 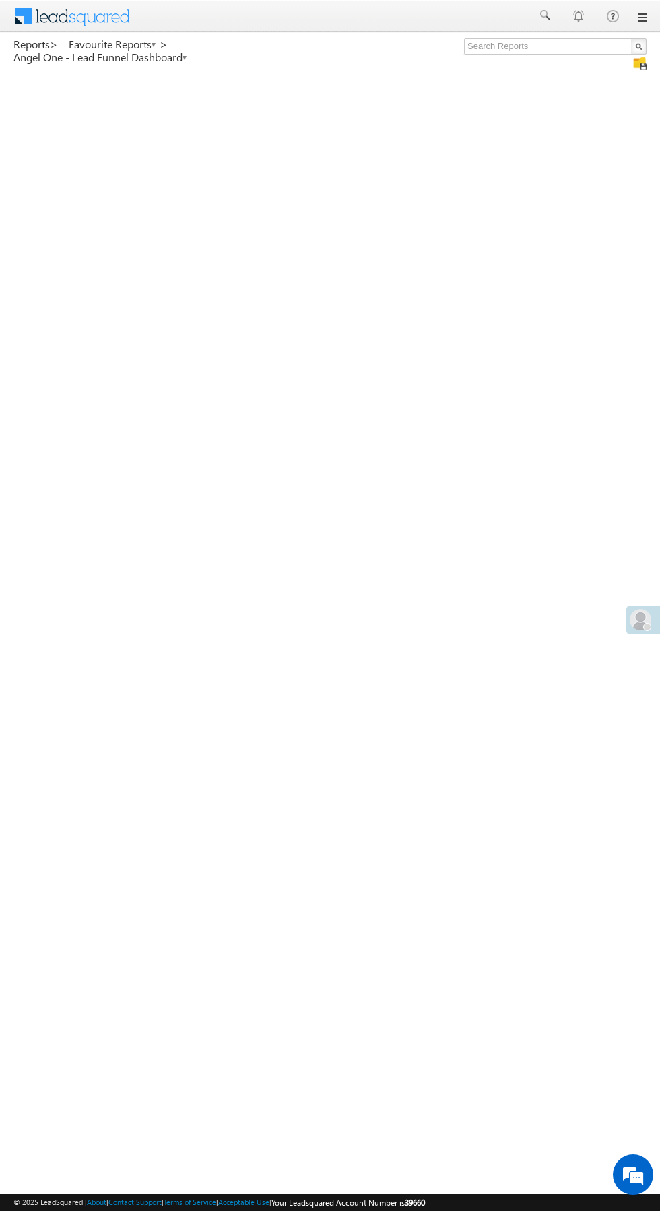 What do you see at coordinates (96, 1201) in the screenshot?
I see `a: About` at bounding box center [96, 1201].